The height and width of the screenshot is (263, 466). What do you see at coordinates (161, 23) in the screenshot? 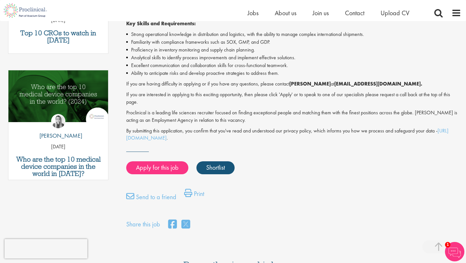
I see `strong: Key Skills and Requirements:` at bounding box center [161, 23].